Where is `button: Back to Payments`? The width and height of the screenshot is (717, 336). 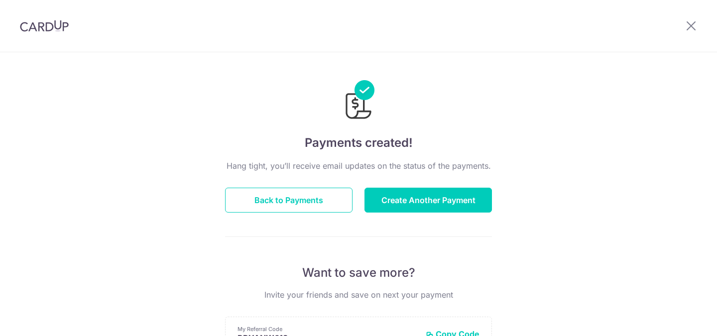 button: Back to Payments is located at coordinates (289, 200).